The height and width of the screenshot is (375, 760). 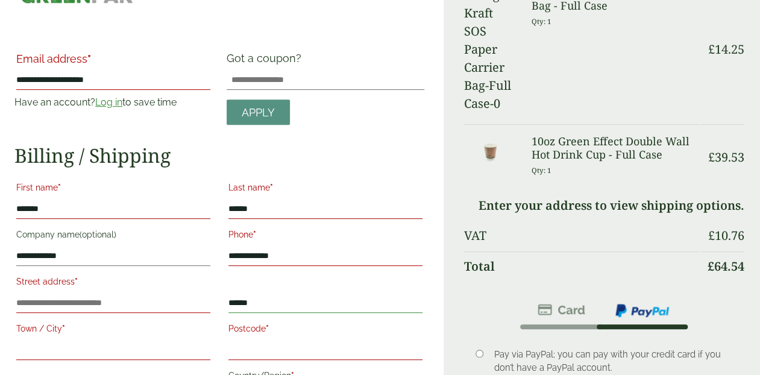 I want to click on a: Log in, so click(x=109, y=102).